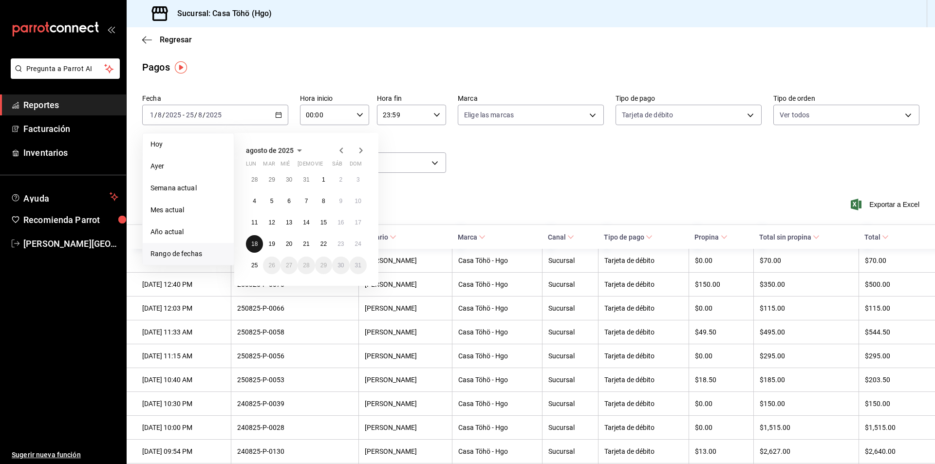  What do you see at coordinates (806, 261) in the screenshot?
I see `div: $70.00` at bounding box center [806, 261].